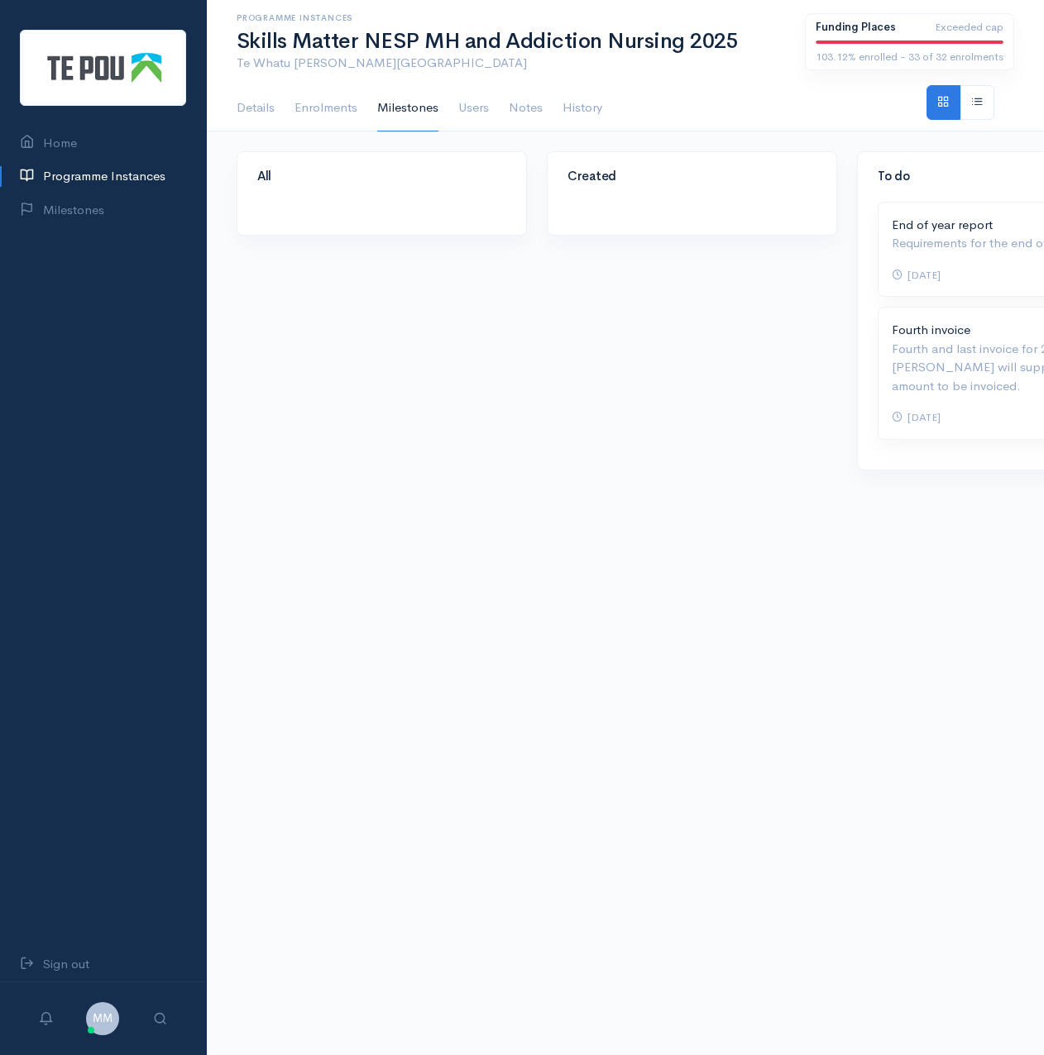  What do you see at coordinates (473, 108) in the screenshot?
I see `a: Users` at bounding box center [473, 108].